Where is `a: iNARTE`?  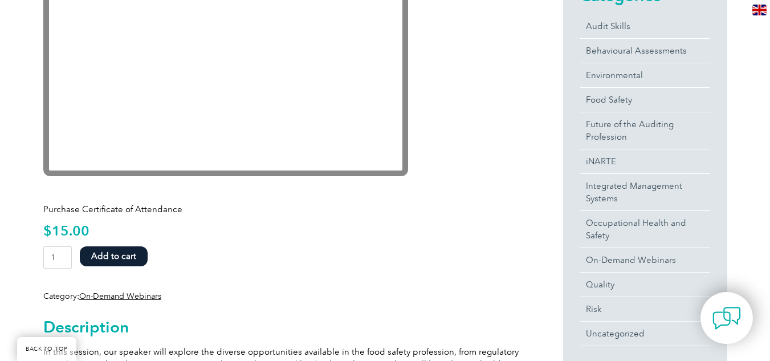 a: iNARTE is located at coordinates (645, 161).